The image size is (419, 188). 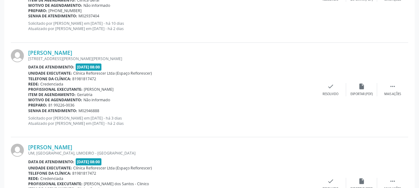 What do you see at coordinates (362, 94) in the screenshot?
I see `div: Exportar (PDF)` at bounding box center [362, 94].